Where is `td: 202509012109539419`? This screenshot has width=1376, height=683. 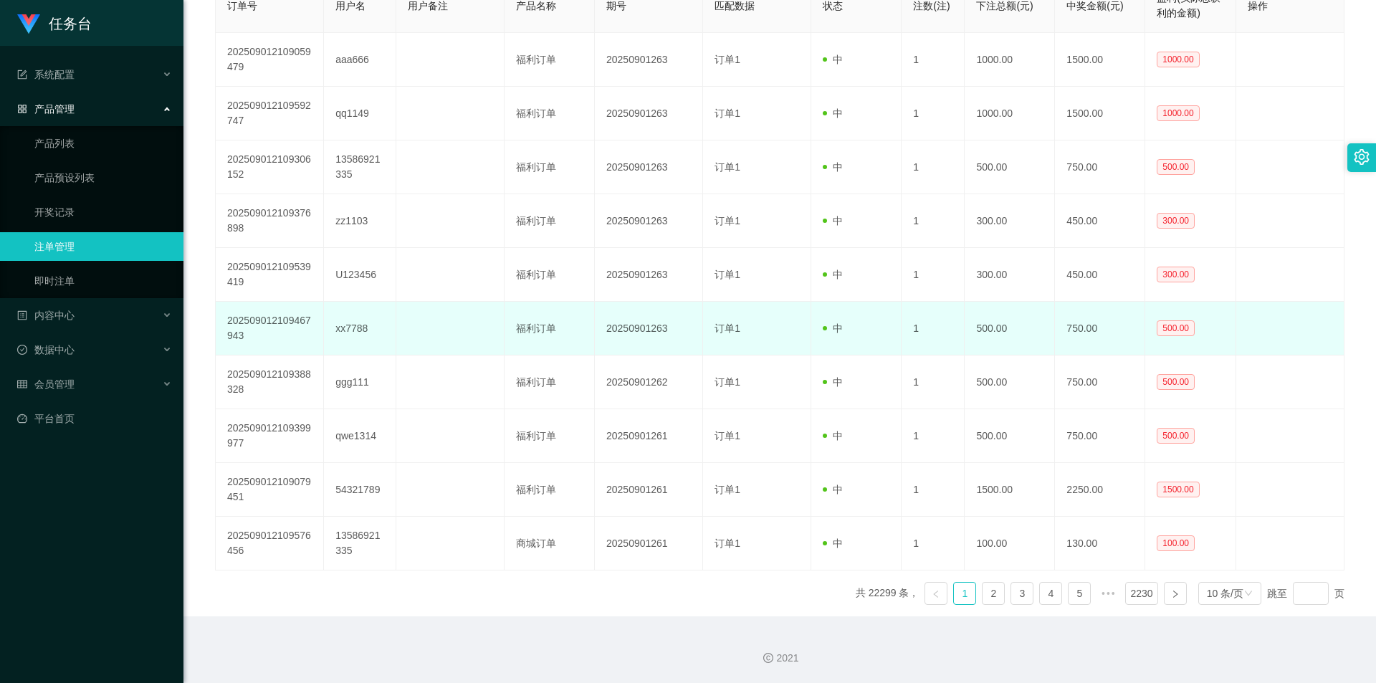 td: 202509012109539419 is located at coordinates (269, 274).